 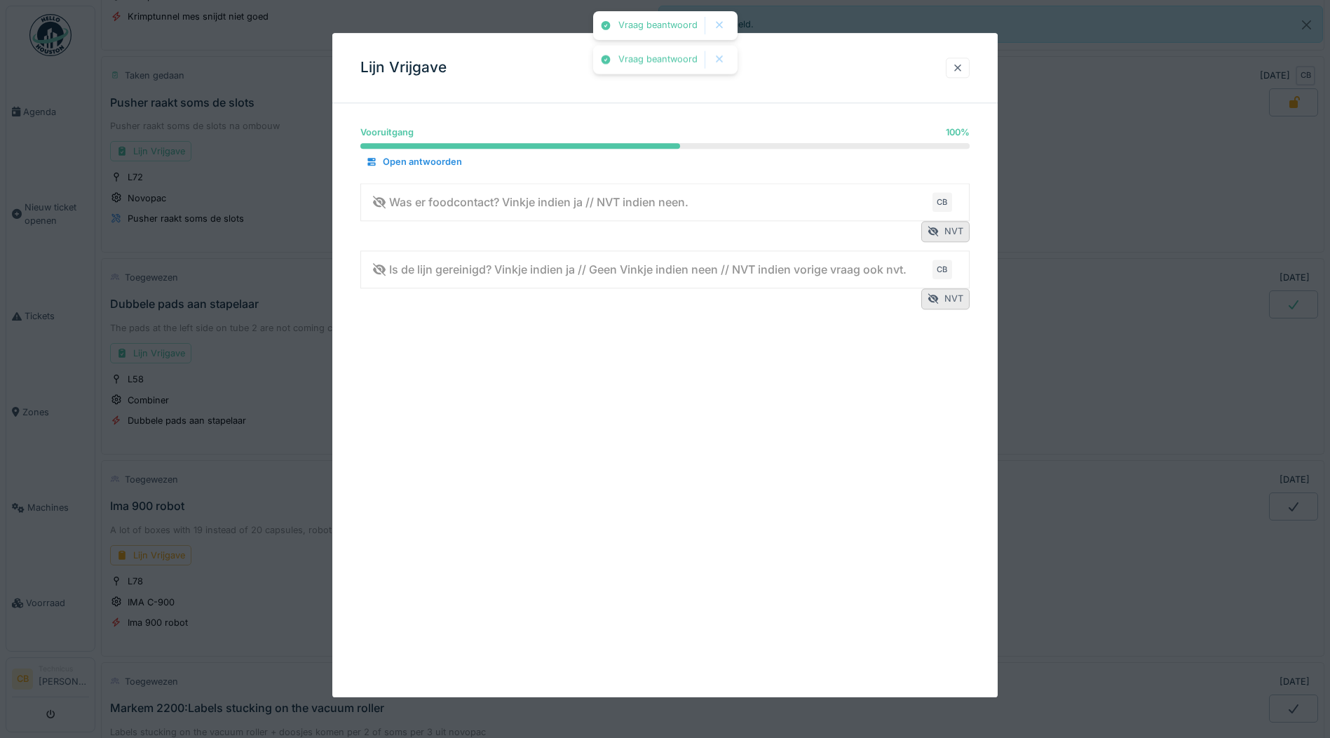 I want to click on summary: Was er foodcontact? Vinkje indien ja // NVT indien neen.CB, so click(x=665, y=202).